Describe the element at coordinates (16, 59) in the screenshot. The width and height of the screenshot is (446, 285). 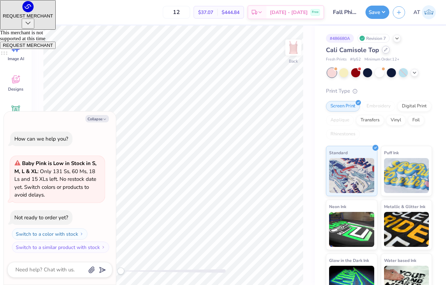
I see `span: Image AI` at that location.